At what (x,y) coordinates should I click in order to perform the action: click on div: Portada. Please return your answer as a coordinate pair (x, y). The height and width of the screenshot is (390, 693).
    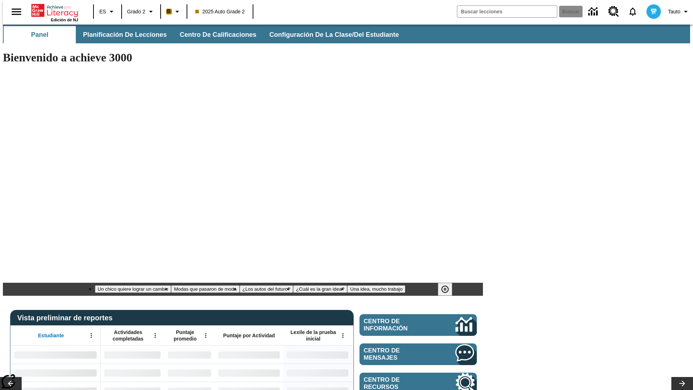
    Looking at the image, I should click on (55, 12).